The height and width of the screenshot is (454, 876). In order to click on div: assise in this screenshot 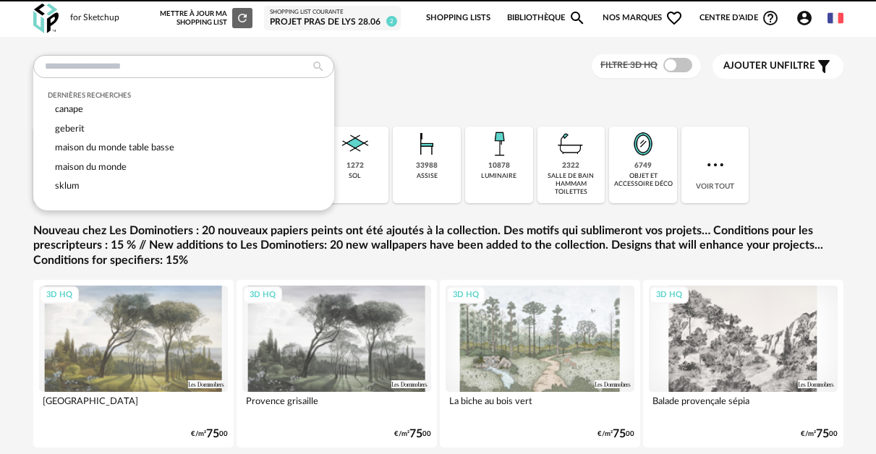, I will do `click(427, 176)`.